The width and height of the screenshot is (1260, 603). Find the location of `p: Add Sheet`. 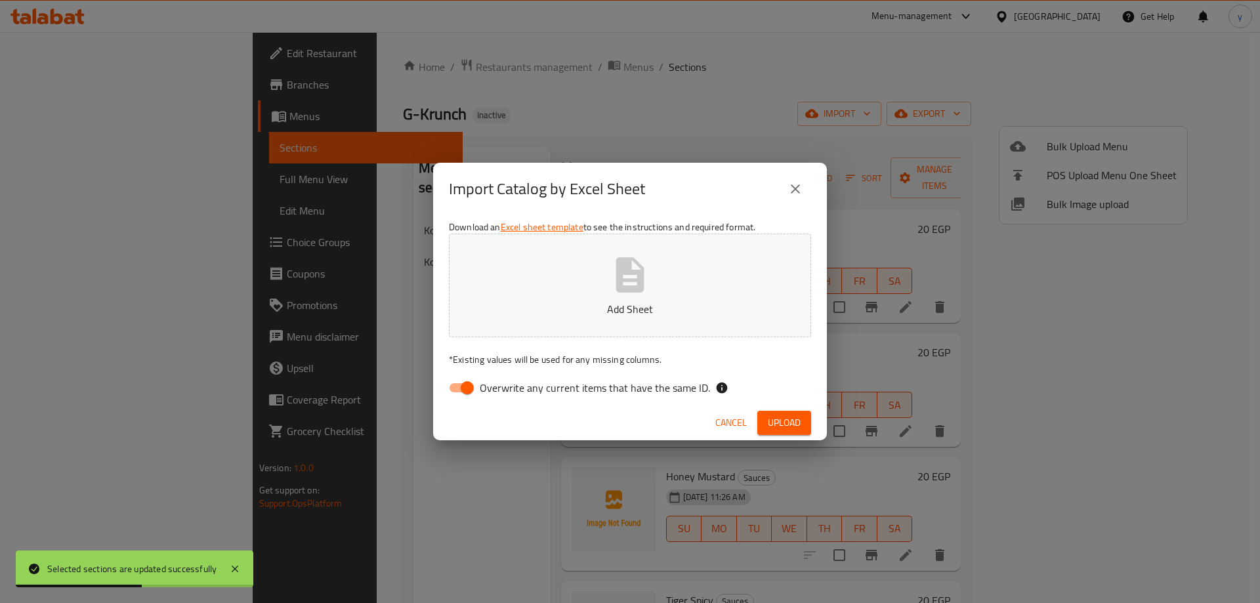

p: Add Sheet is located at coordinates (630, 309).